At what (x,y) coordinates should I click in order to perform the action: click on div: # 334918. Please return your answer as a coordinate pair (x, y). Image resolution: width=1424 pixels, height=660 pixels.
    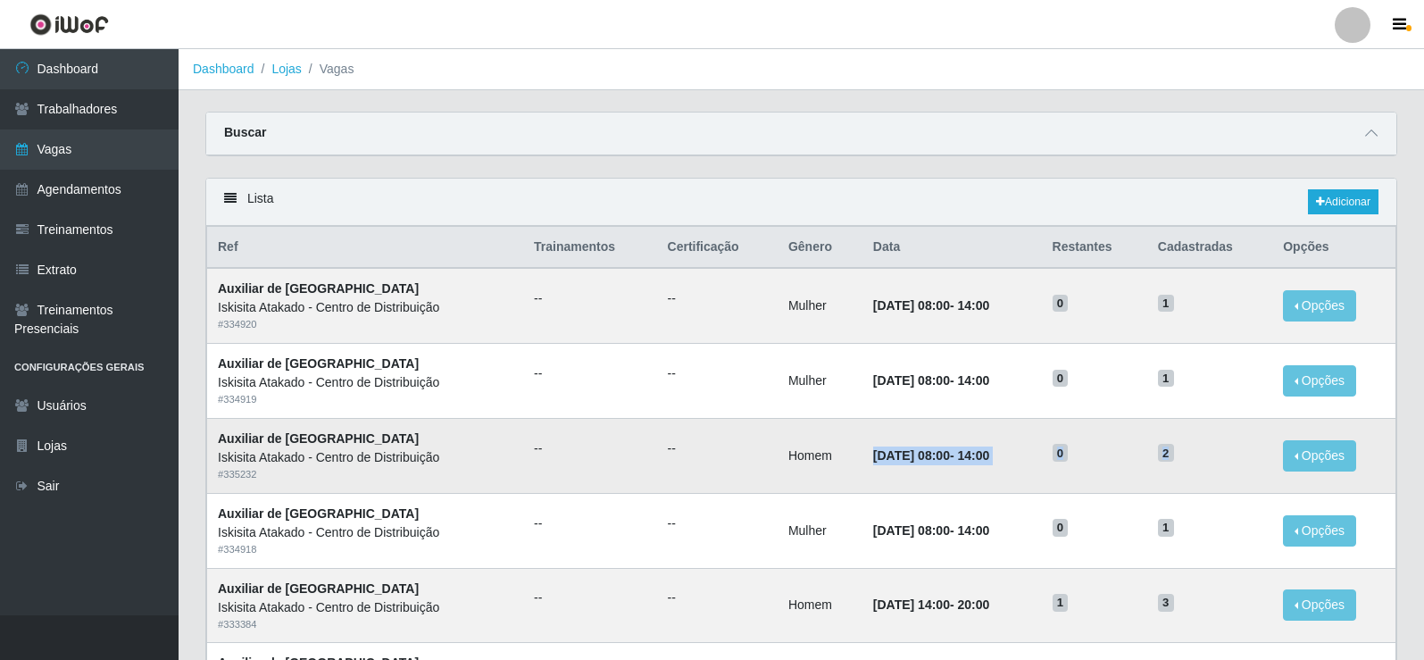
    Looking at the image, I should click on (365, 549).